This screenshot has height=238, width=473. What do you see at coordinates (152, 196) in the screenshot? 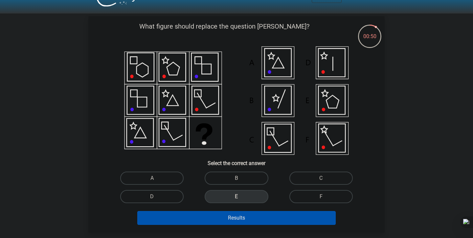
I see `label: D` at bounding box center [152, 196].